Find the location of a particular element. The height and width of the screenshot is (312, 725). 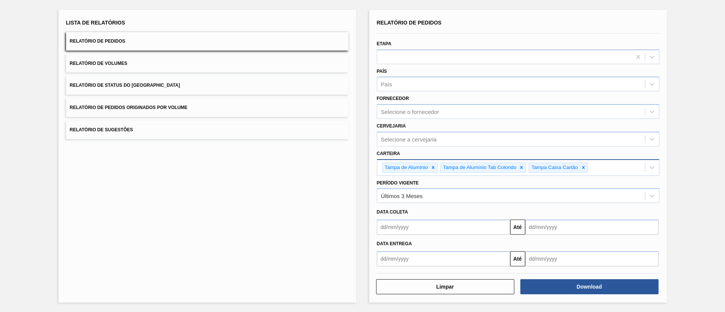

span: Data entrega is located at coordinates (394, 244).